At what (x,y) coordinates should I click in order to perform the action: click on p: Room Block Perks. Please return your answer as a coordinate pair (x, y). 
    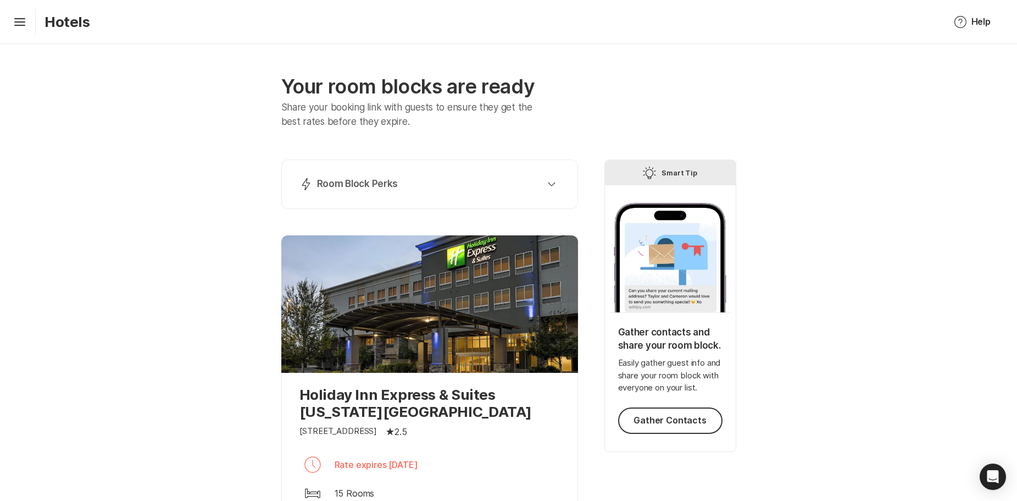
    Looking at the image, I should click on (358, 184).